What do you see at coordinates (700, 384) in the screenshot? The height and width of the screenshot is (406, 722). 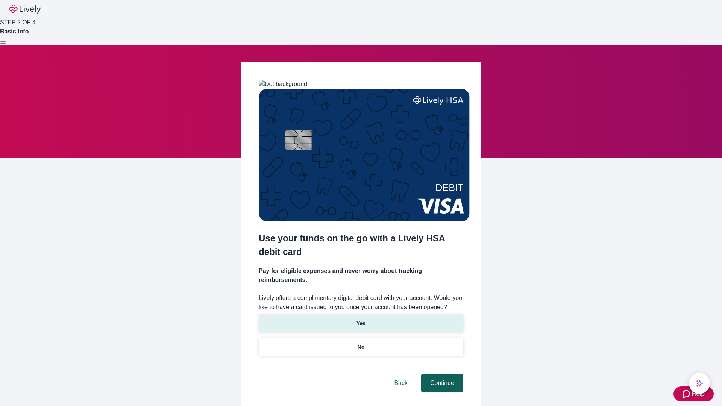 I see `svg: Lively AI Assistant` at bounding box center [700, 384].